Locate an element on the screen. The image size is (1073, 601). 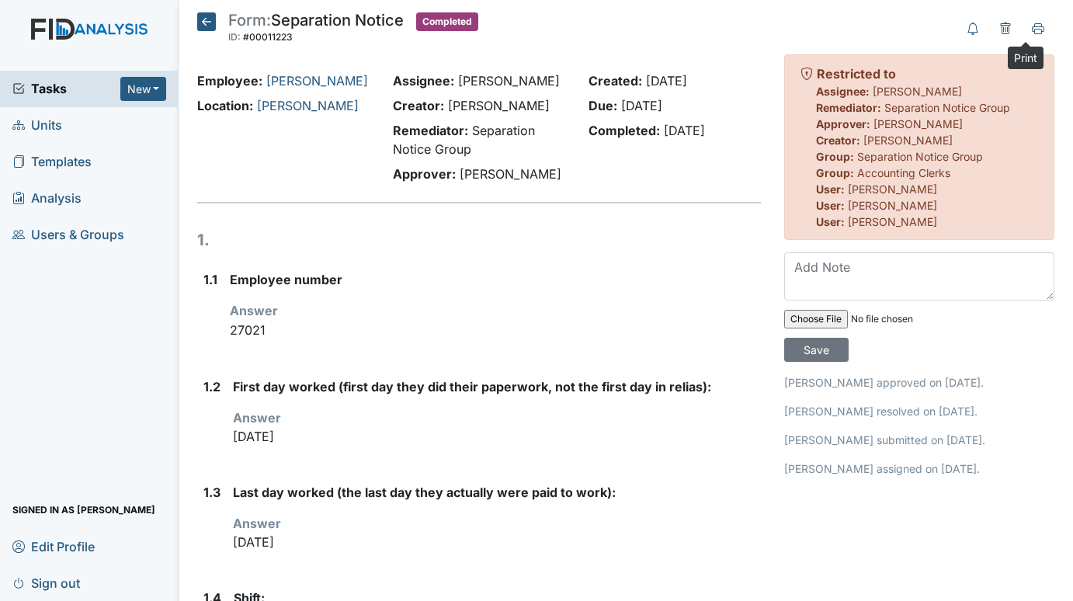
strong: Due: is located at coordinates (602, 106).